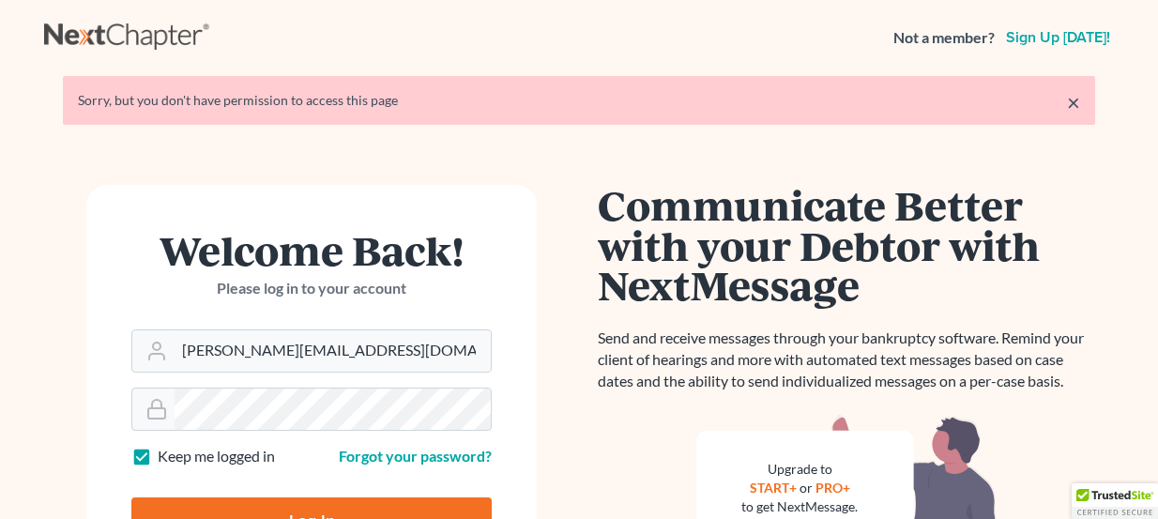 The height and width of the screenshot is (519, 1158). Describe the element at coordinates (773, 487) in the screenshot. I see `a: START+` at that location.